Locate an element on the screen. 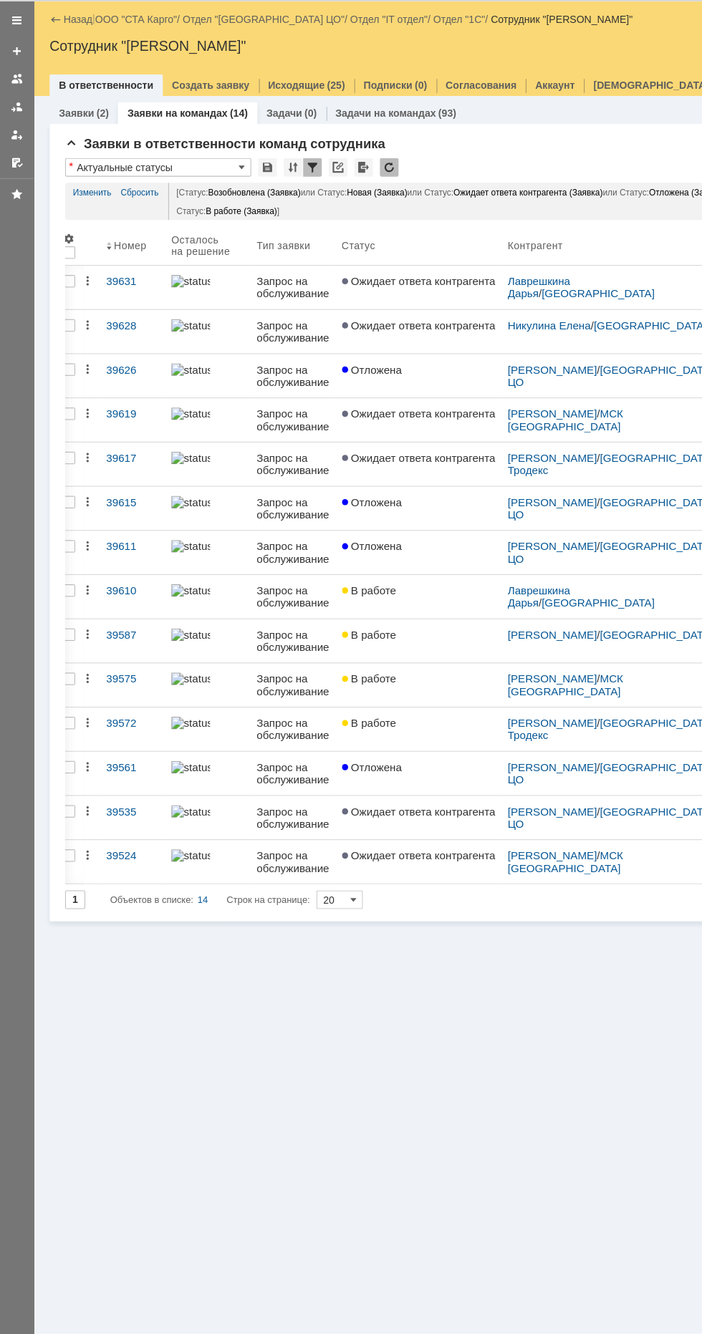 This screenshot has width=702, height=1334. div: [Статус: или Статус: или Статус: или Статус: или Статус: ] is located at coordinates (426, 216).